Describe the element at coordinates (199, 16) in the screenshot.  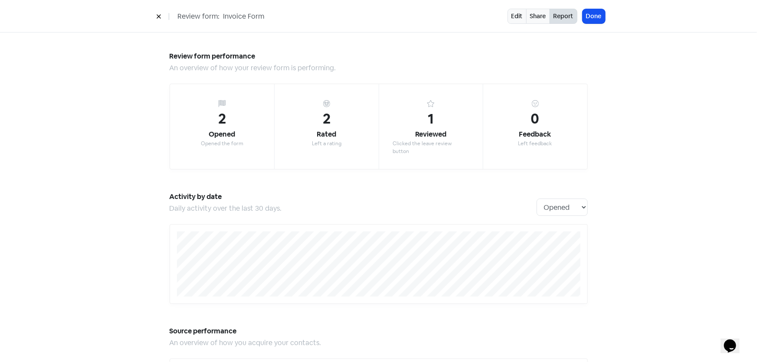
I see `span: Review form:` at that location.